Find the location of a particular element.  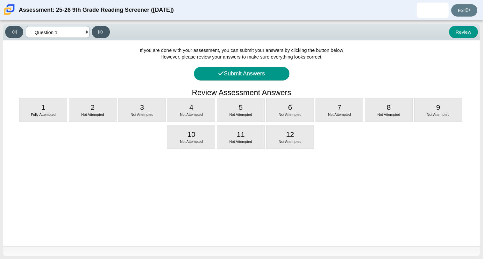

span: Fully Attempted is located at coordinates (43, 115).